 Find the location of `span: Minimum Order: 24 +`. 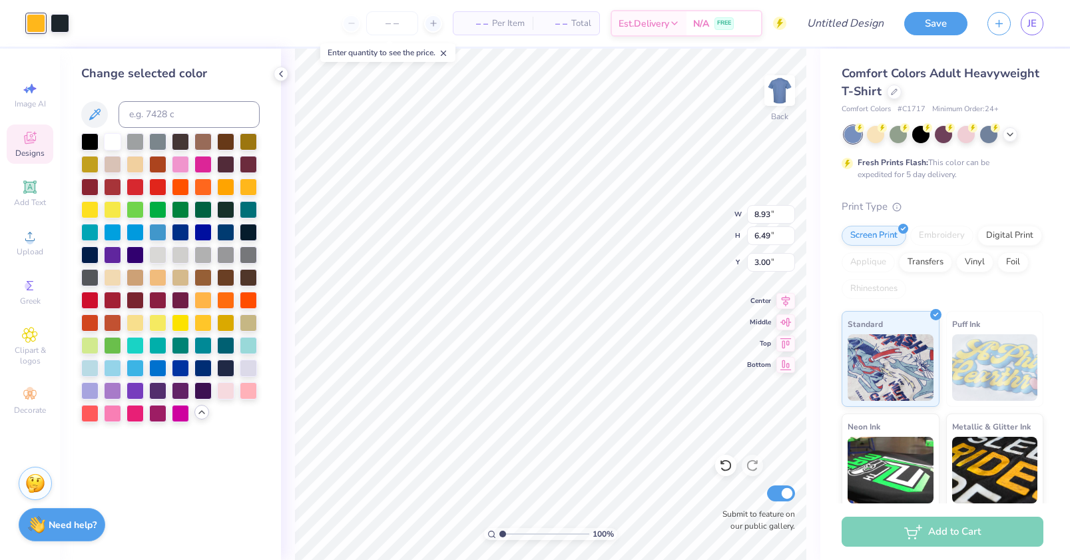

span: Minimum Order: 24 + is located at coordinates (965, 109).